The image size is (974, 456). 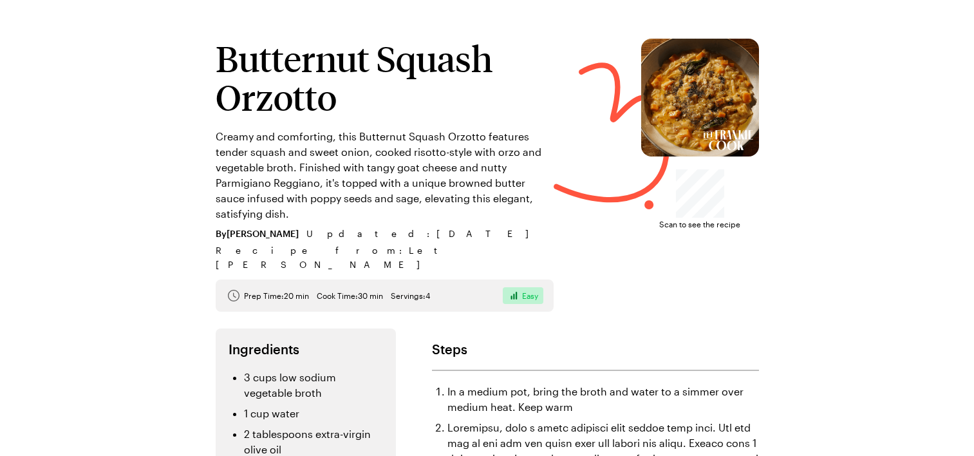 What do you see at coordinates (313, 413) in the screenshot?
I see `li: 1 cup water` at bounding box center [313, 413].